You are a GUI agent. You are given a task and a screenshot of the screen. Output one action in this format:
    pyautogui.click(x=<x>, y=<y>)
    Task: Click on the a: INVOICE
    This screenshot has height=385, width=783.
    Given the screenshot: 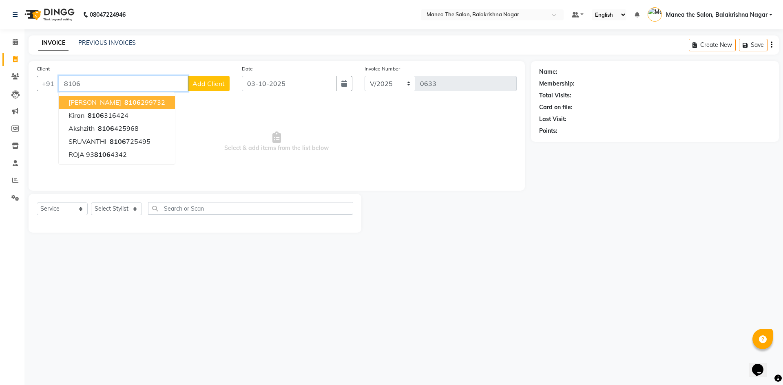 What is the action you would take?
    pyautogui.click(x=53, y=43)
    